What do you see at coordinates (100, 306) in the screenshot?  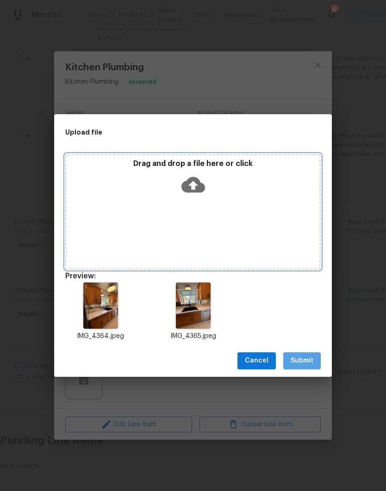 I see `img: 2Q==` at bounding box center [100, 306].